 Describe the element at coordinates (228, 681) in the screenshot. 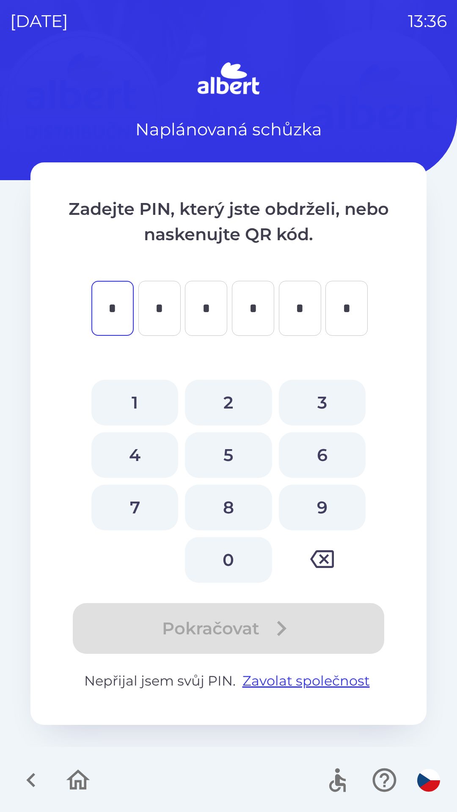

I see `p: Nepřijal jsem svůj PIN.` at that location.